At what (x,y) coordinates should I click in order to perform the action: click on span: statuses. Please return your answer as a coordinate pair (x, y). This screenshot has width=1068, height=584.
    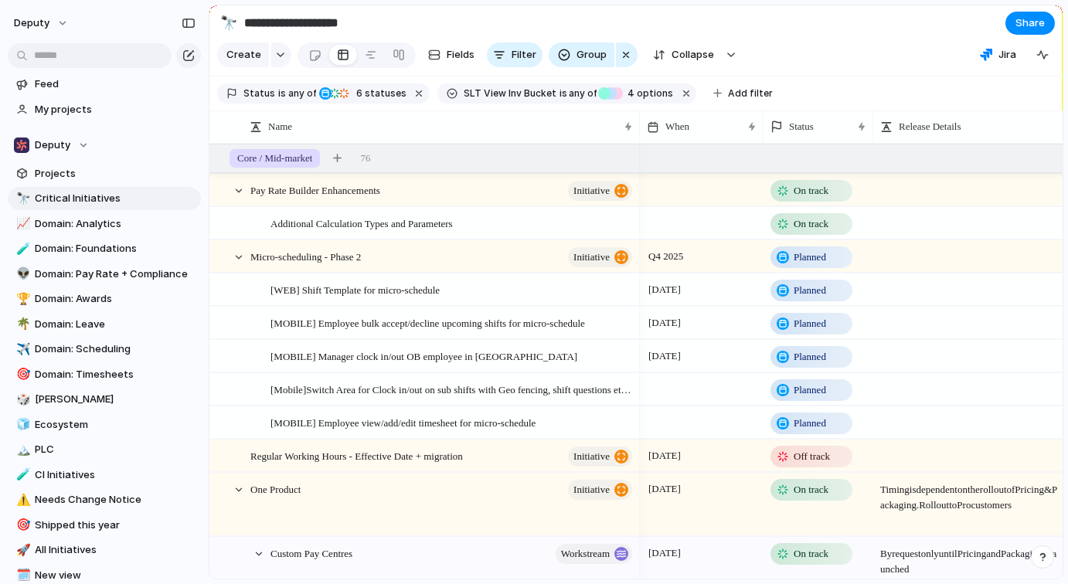
    Looking at the image, I should click on (378, 93).